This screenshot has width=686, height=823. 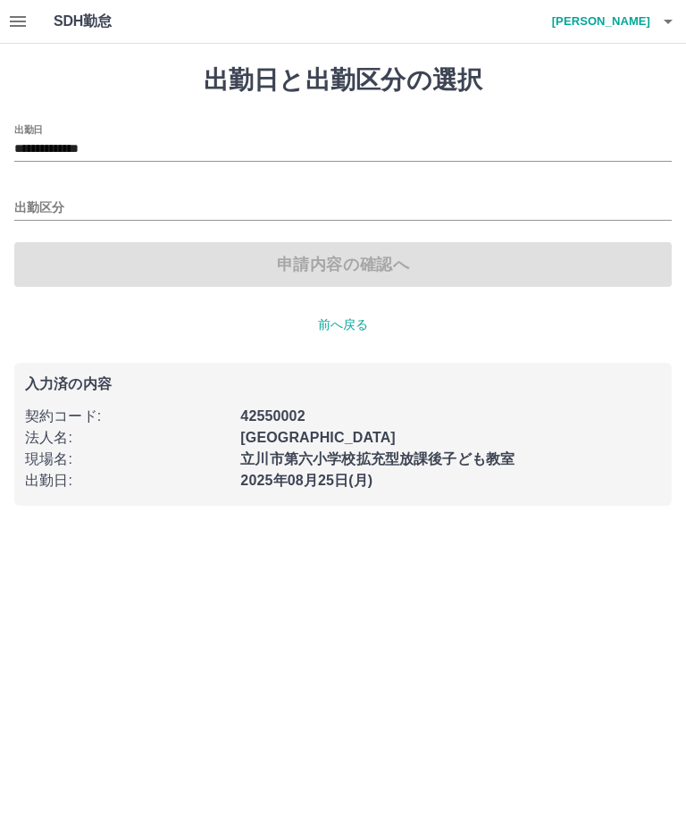 I want to click on p: 出勤日 :, so click(x=127, y=481).